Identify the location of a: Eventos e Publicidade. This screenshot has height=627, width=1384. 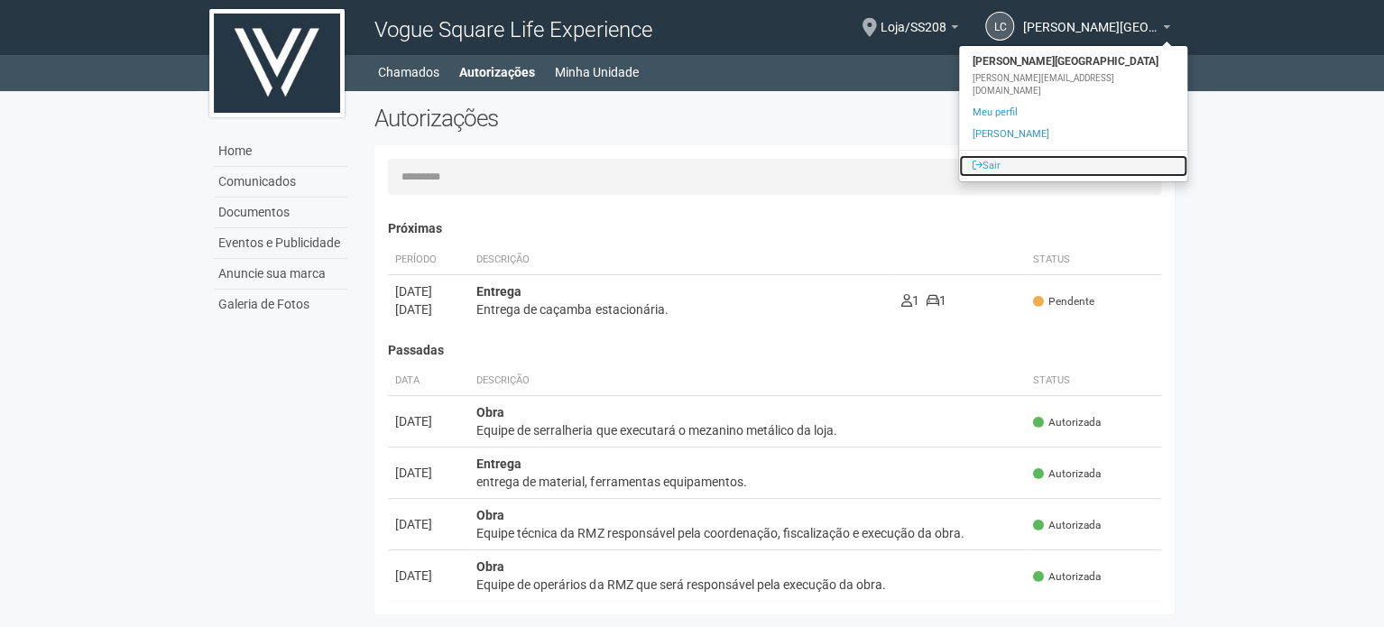
(281, 244).